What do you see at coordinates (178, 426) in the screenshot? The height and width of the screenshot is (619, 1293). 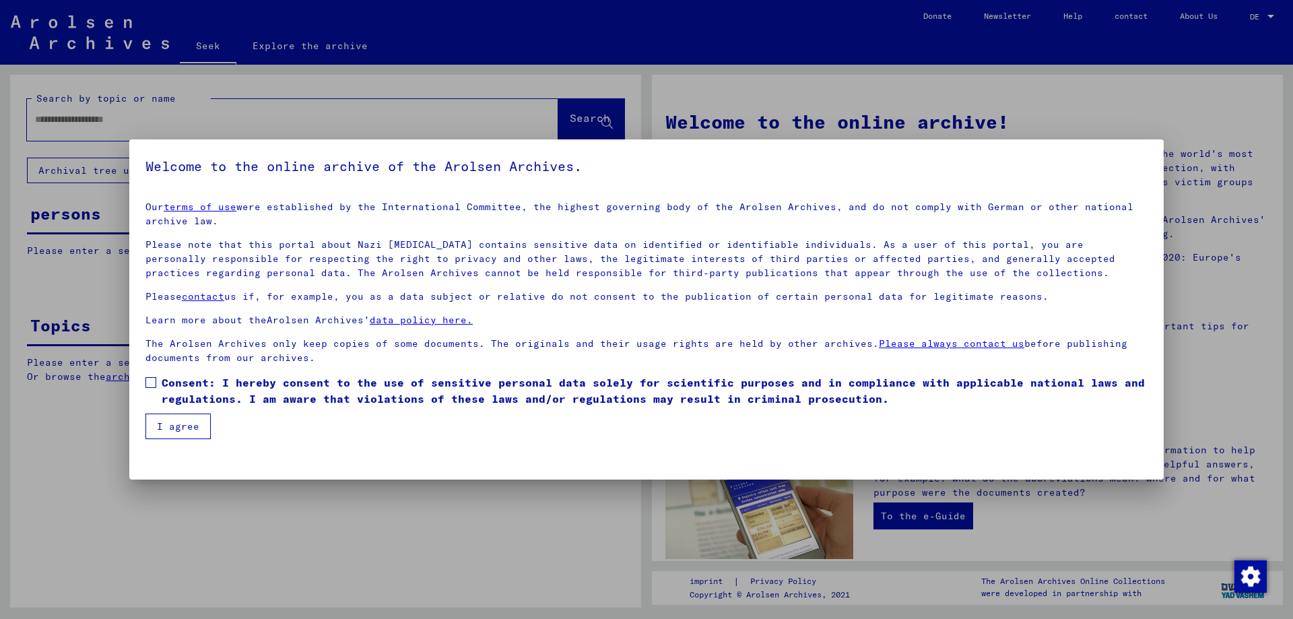 I see `font: I agree` at bounding box center [178, 426].